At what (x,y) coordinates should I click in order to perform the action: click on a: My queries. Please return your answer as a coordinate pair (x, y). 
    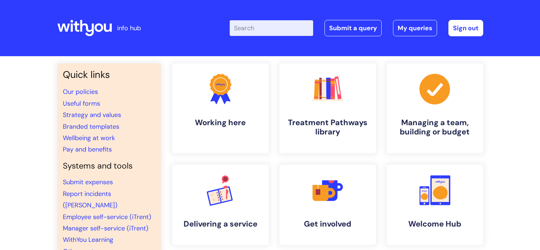
    Looking at the image, I should click on (415, 28).